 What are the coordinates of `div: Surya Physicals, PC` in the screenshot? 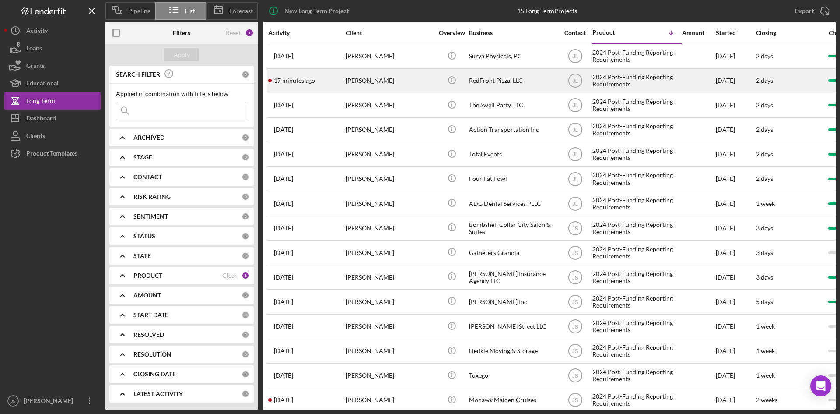 It's located at (513, 56).